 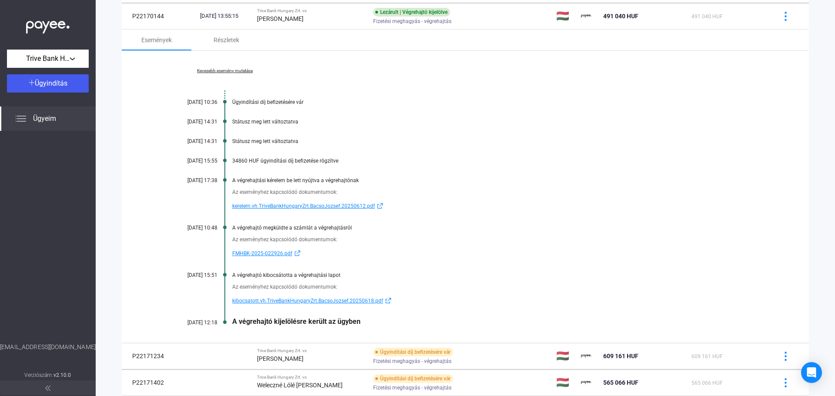 I want to click on img: arrow-double-left-grey.svg, so click(x=48, y=388).